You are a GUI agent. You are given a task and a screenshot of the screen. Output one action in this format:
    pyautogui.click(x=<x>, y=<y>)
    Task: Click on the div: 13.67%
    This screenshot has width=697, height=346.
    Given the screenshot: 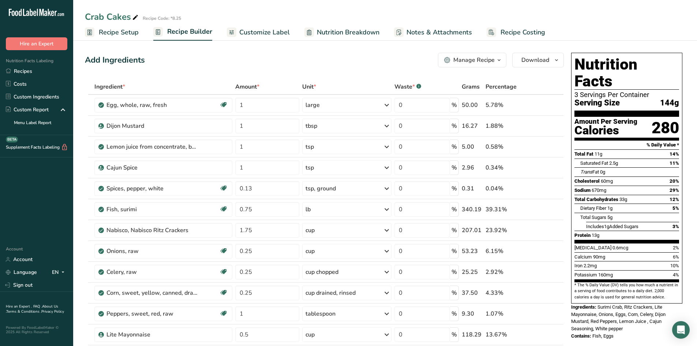 What is the action you would take?
    pyautogui.click(x=507, y=334)
    